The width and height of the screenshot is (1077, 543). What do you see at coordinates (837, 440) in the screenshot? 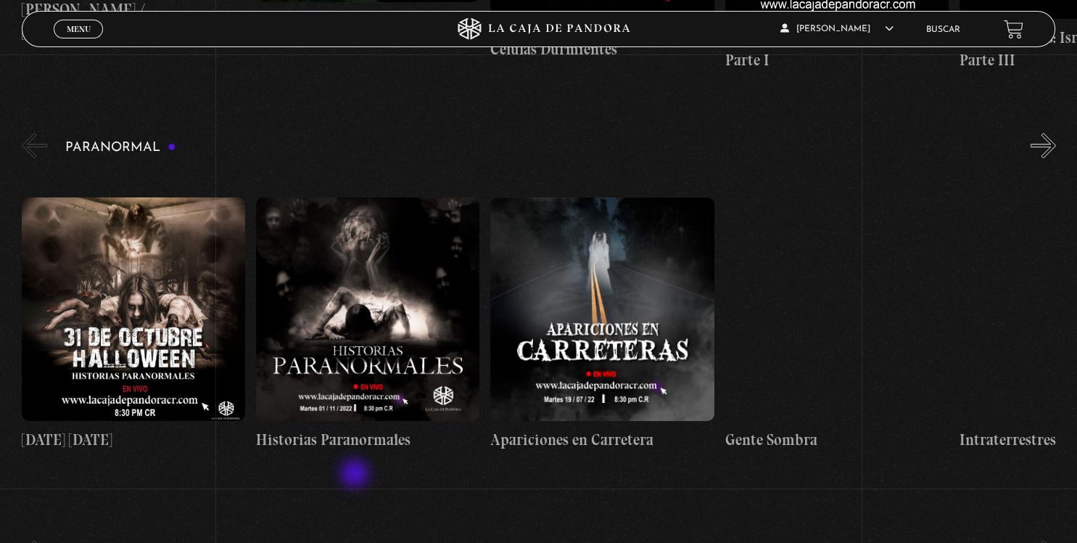
I see `h4: Gente Sombra` at bounding box center [837, 440].